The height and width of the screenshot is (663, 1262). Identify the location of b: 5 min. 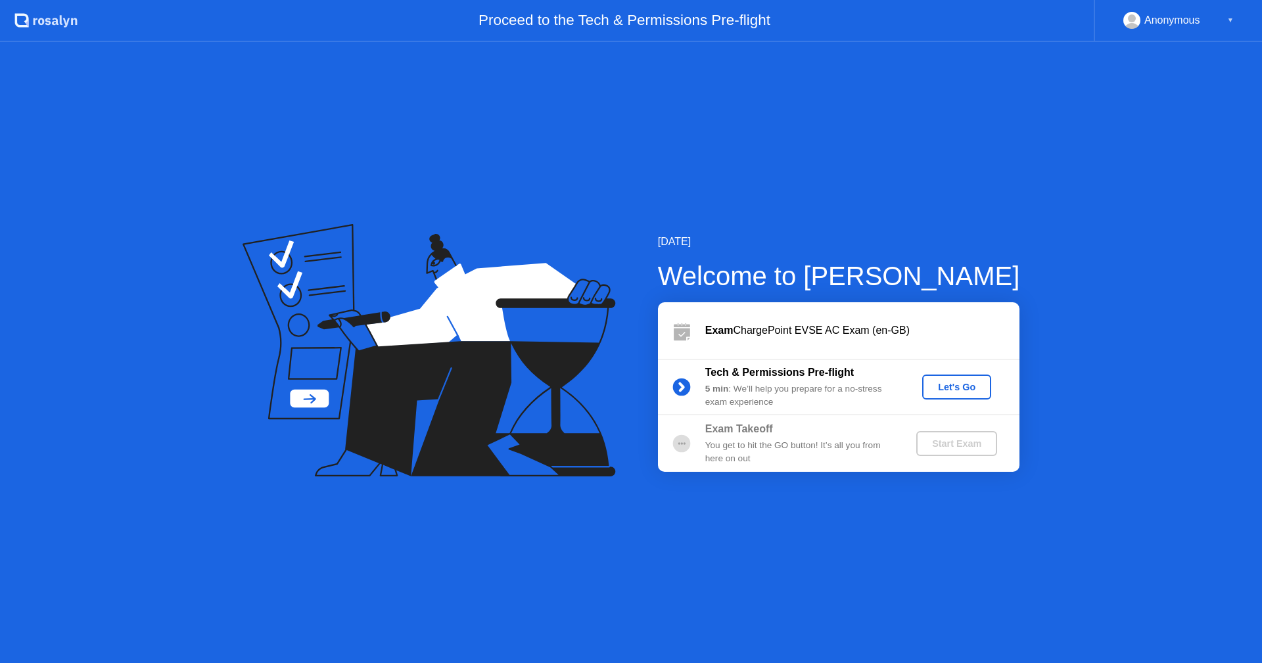
(717, 389).